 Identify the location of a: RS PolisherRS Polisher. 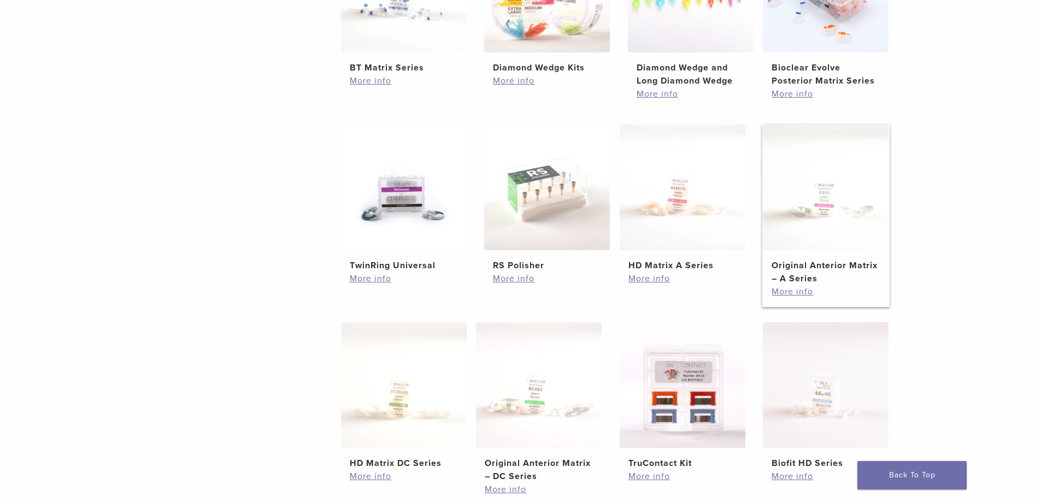
(547, 198).